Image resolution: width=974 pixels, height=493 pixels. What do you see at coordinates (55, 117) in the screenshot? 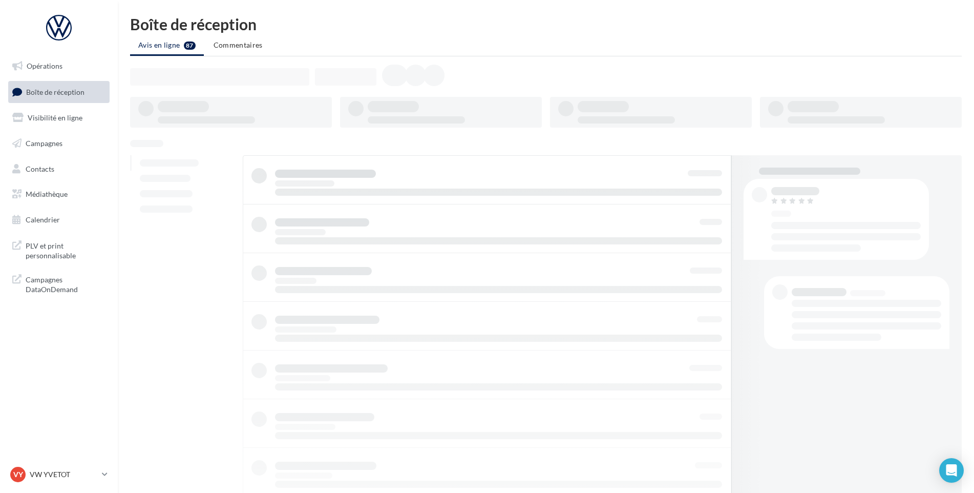
I see `span: Visibilité en ligne` at bounding box center [55, 117].